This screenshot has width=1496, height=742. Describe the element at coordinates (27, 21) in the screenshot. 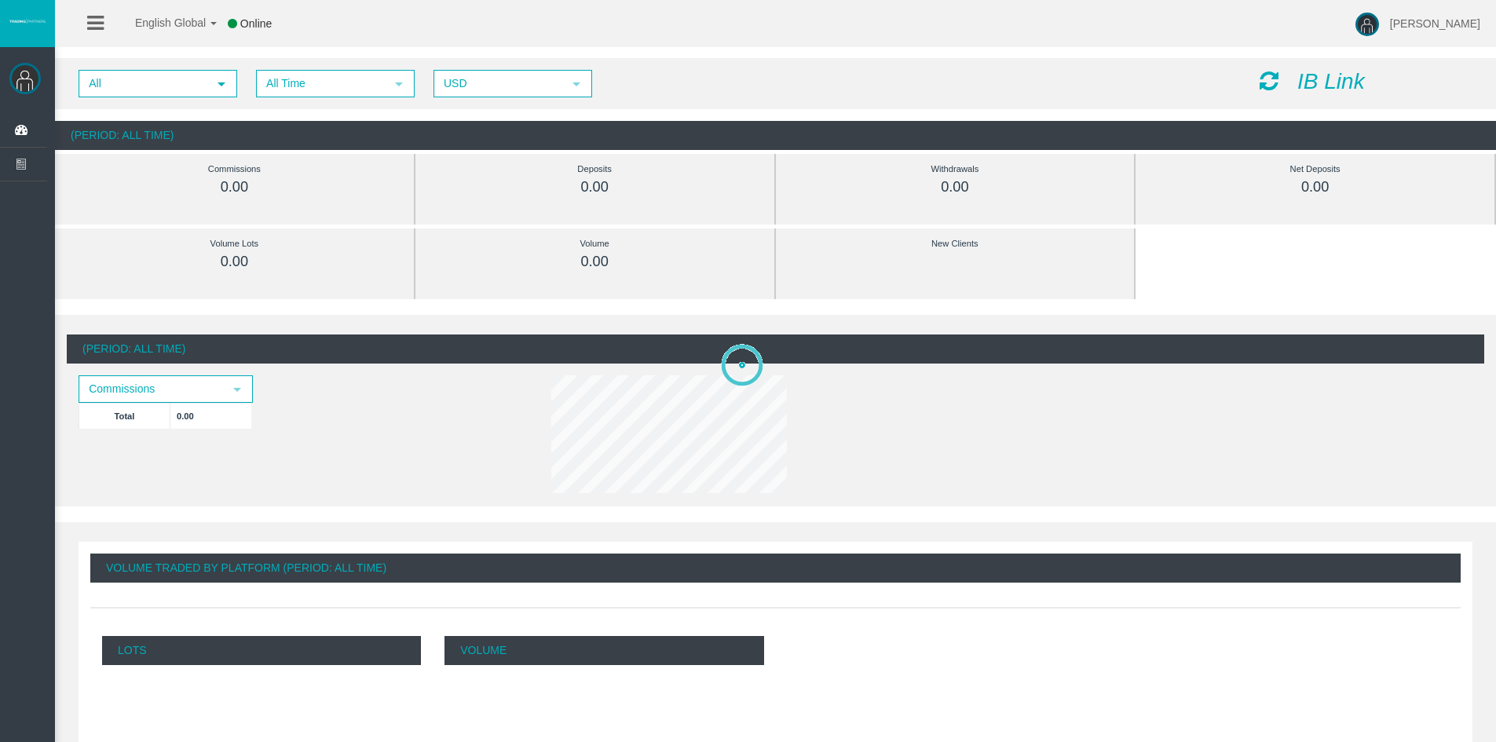

I see `img: logo.svg` at that location.